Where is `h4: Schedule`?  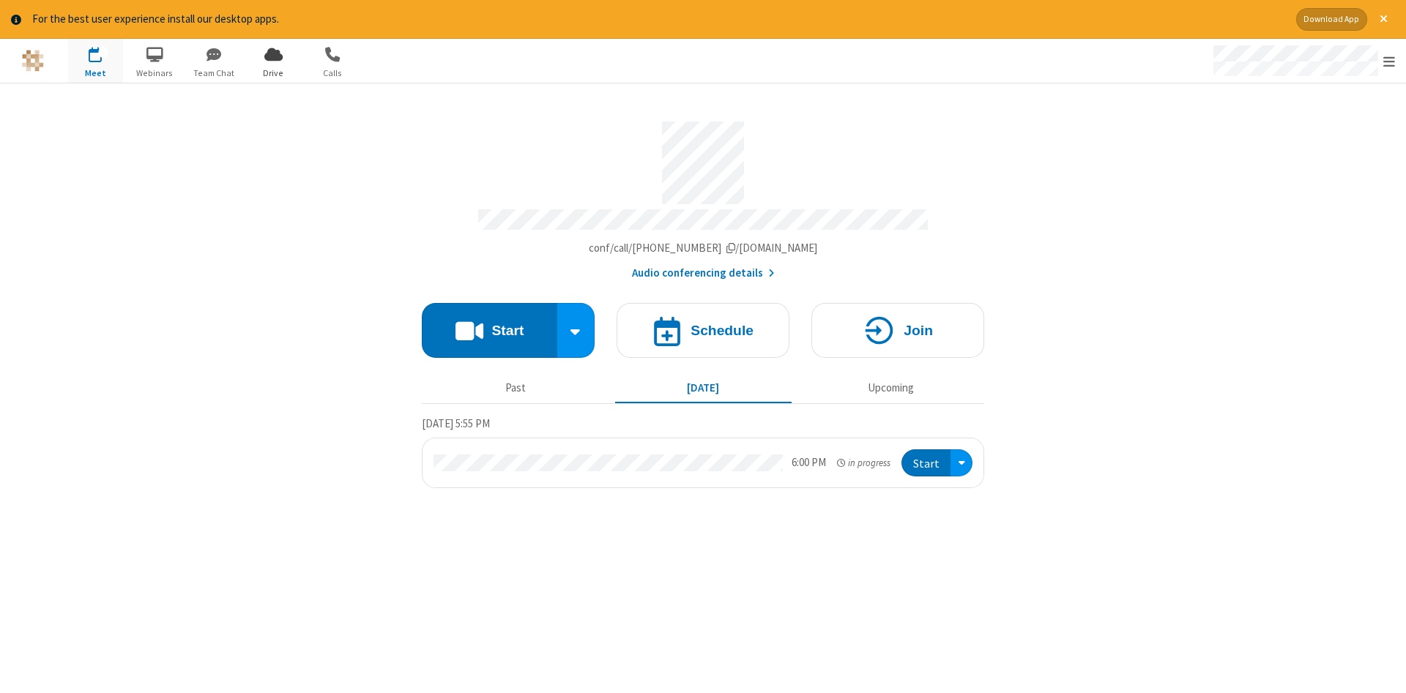
h4: Schedule is located at coordinates (722, 330).